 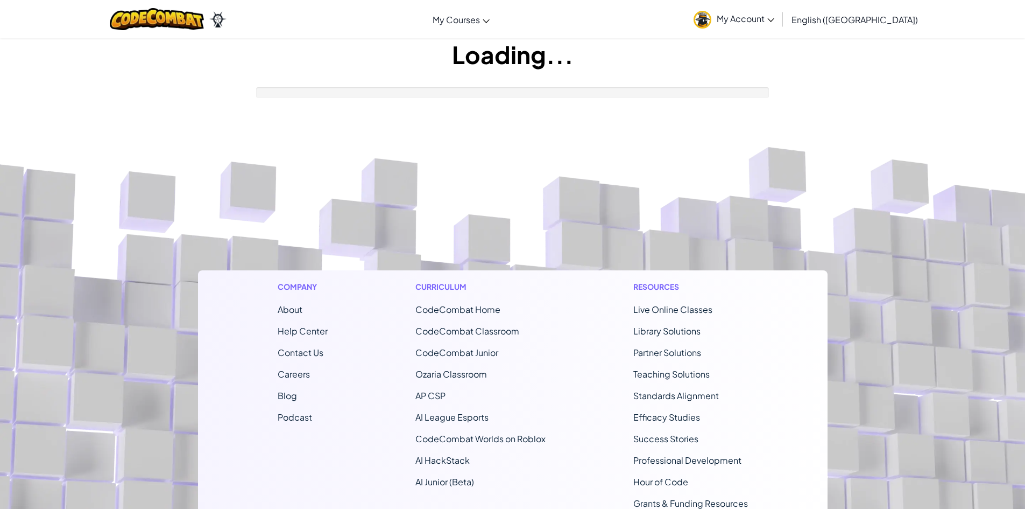 What do you see at coordinates (451, 374) in the screenshot?
I see `a: Ozaria Classroom` at bounding box center [451, 374].